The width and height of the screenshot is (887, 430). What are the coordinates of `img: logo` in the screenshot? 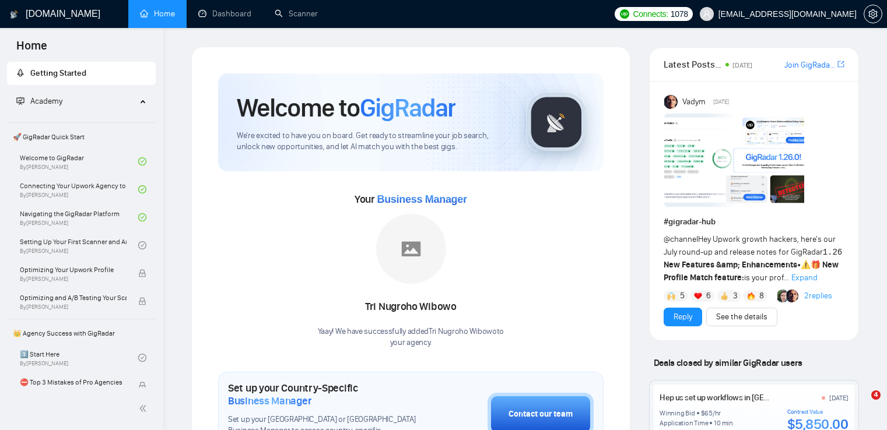 It's located at (14, 15).